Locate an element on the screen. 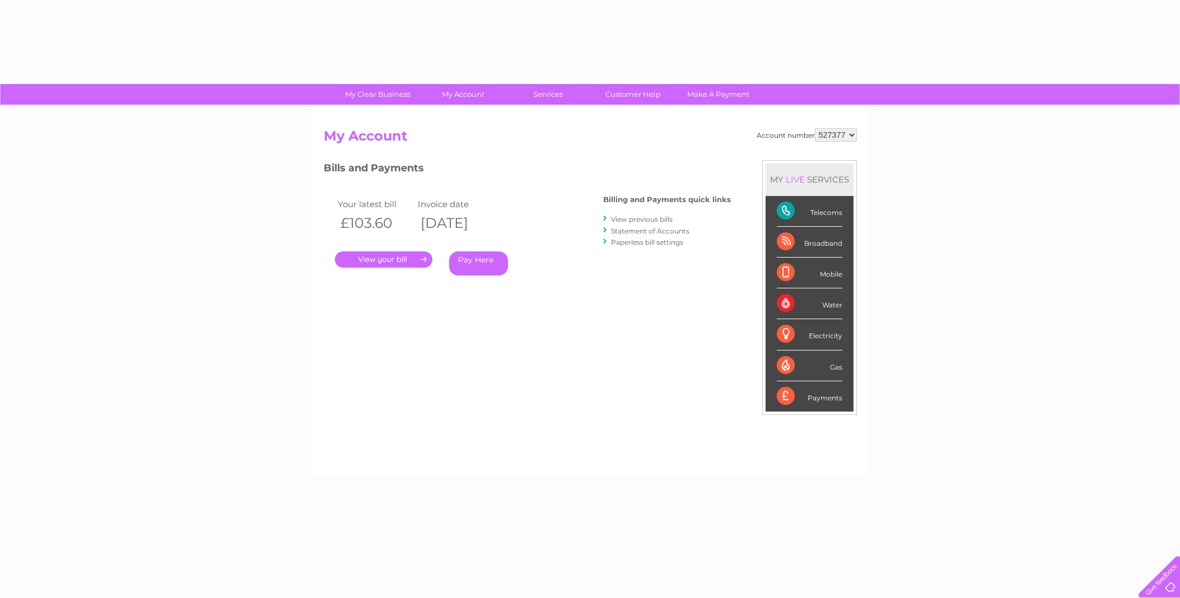 This screenshot has width=1180, height=598. h2: My Account is located at coordinates (590, 139).